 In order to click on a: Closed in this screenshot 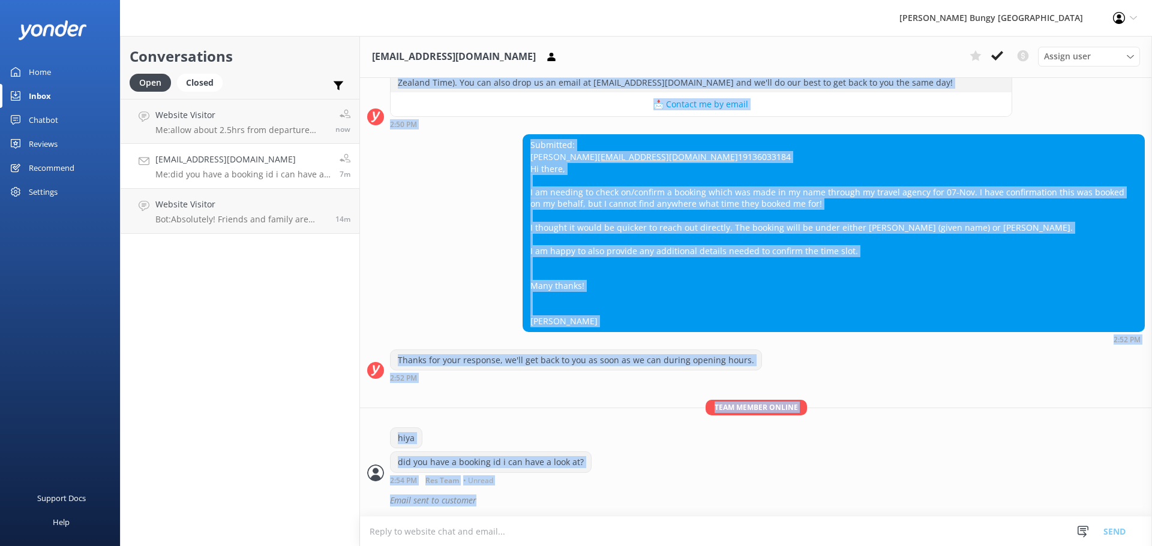, I will do `click(203, 82)`.